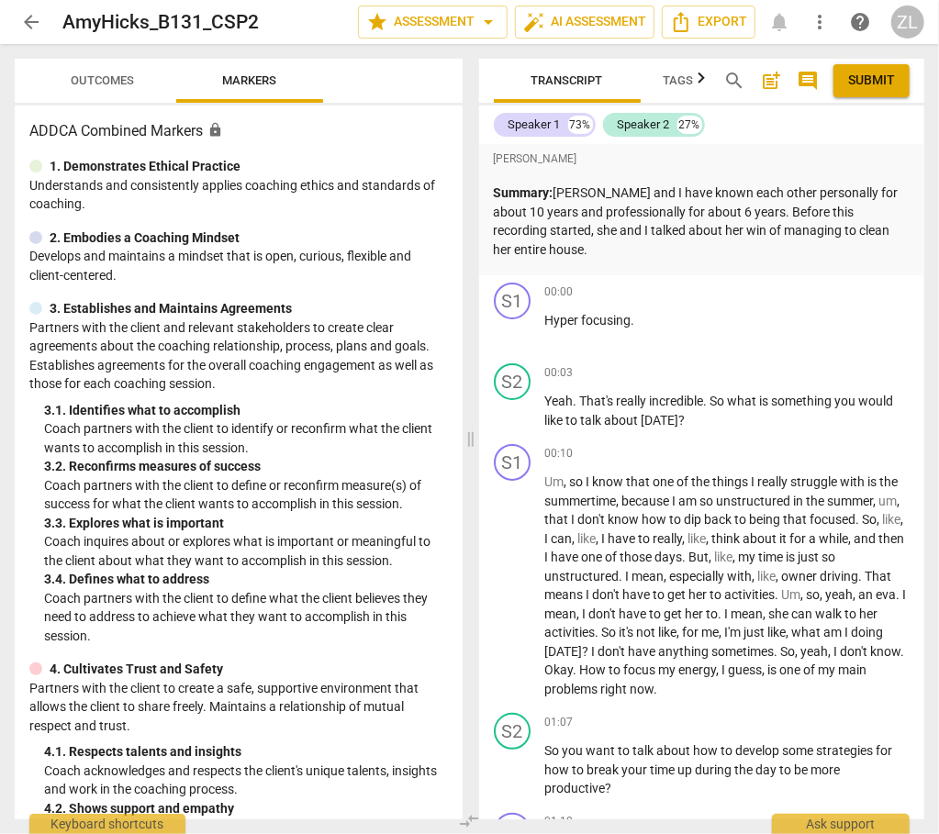 The width and height of the screenshot is (939, 834). I want to click on span: like, so click(777, 632).